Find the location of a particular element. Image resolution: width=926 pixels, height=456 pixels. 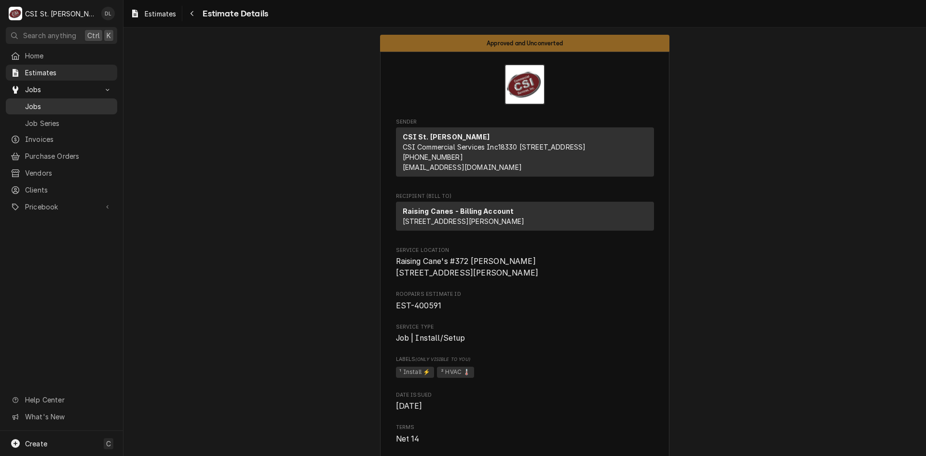

span: Job Series is located at coordinates (68, 123).